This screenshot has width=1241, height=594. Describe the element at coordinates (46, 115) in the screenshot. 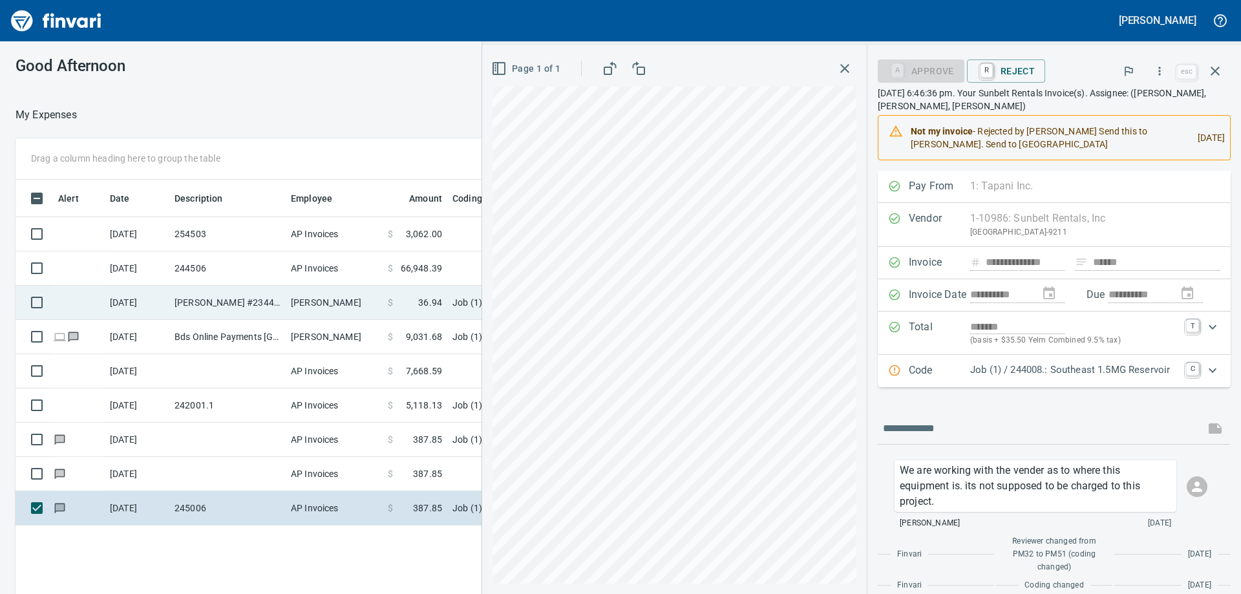

I see `nav: breadcrumb` at that location.